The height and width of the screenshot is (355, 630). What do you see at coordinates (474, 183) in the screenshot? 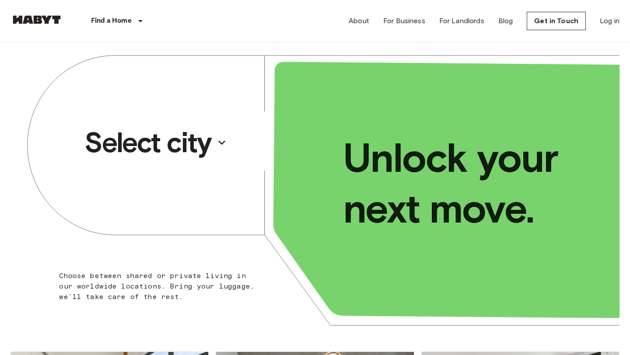
I see `p: Unlock your next move.` at bounding box center [474, 183].